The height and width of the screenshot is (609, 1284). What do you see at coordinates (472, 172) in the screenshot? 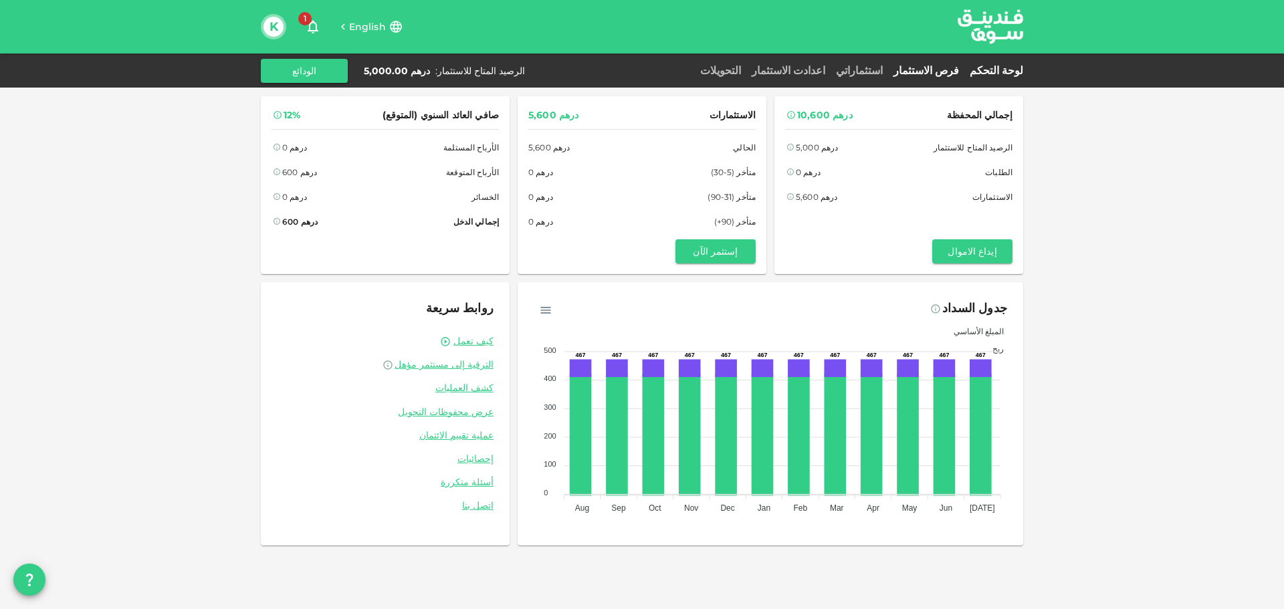
I see `span: الأرباح المتوقعة` at bounding box center [472, 172].